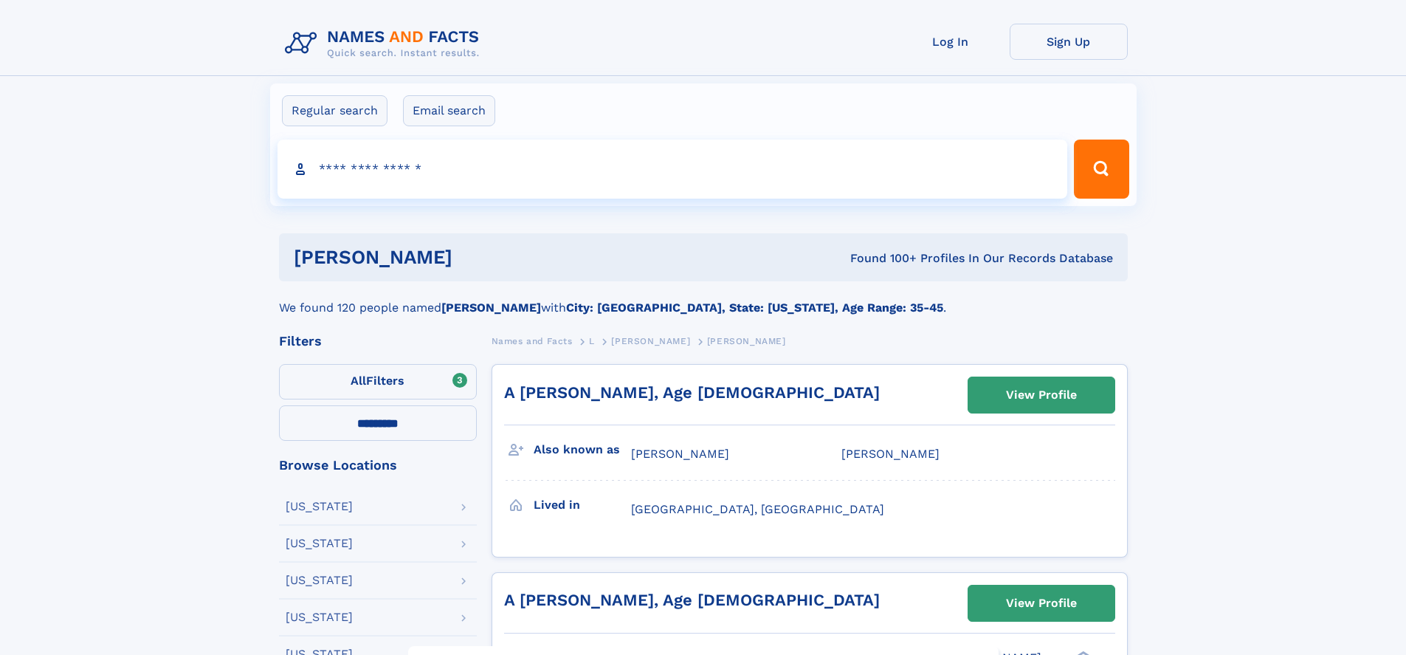 The image size is (1406, 655). What do you see at coordinates (449, 111) in the screenshot?
I see `label: Email search` at bounding box center [449, 111].